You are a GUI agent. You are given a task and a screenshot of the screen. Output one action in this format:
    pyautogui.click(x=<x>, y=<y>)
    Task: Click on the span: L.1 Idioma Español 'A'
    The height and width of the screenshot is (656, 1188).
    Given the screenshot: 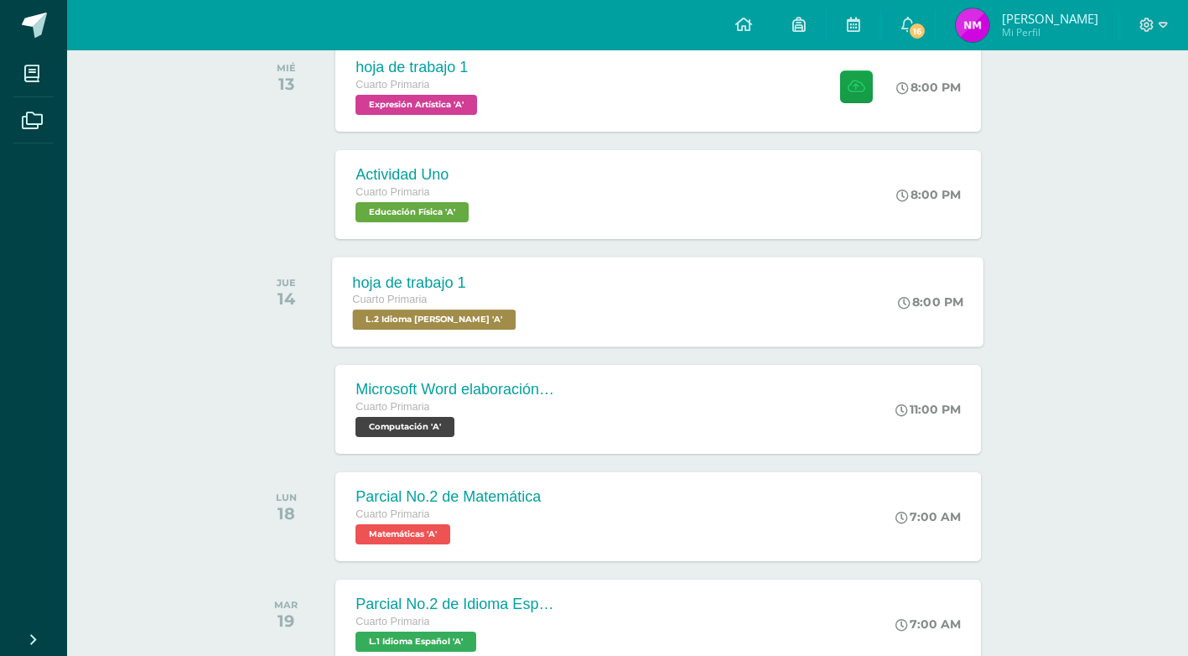 What is the action you would take?
    pyautogui.click(x=416, y=641)
    